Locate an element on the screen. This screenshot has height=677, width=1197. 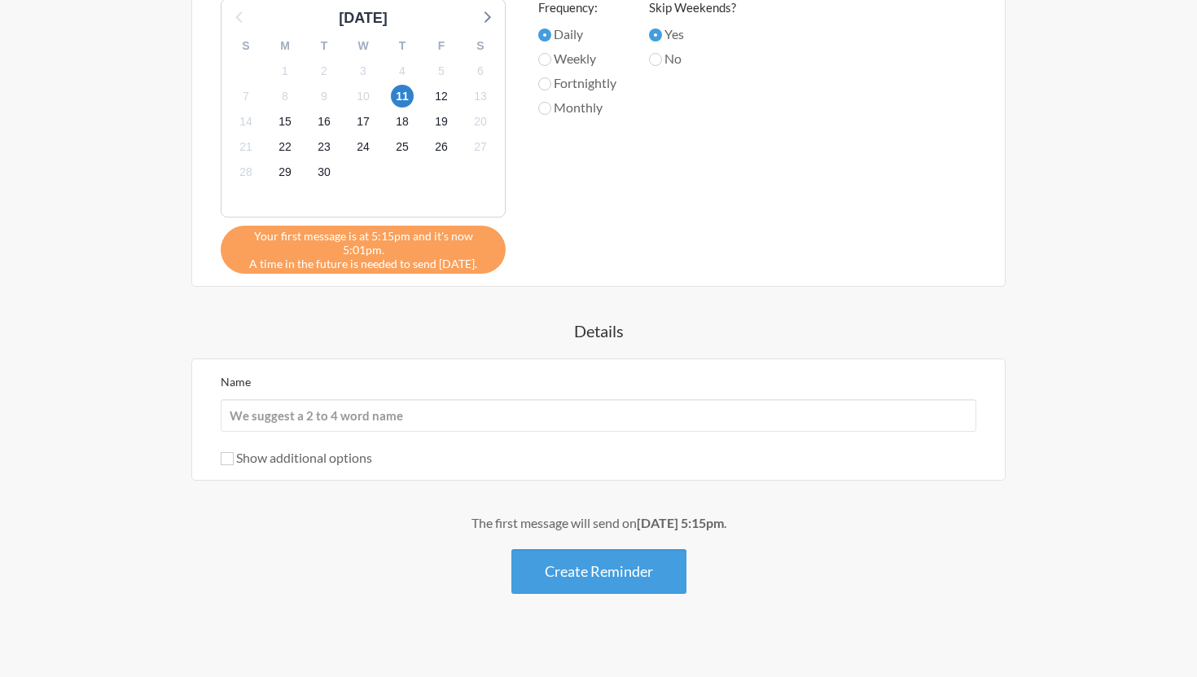
input: Weekly is located at coordinates (545, 59).